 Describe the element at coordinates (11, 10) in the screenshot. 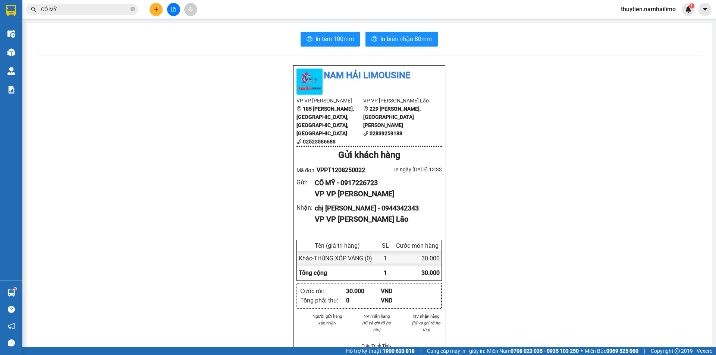

I see `img: logo-vxr` at that location.